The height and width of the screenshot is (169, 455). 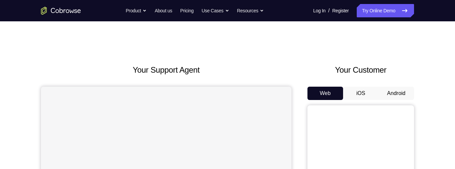 What do you see at coordinates (319, 11) in the screenshot?
I see `a: Log In` at bounding box center [319, 11].